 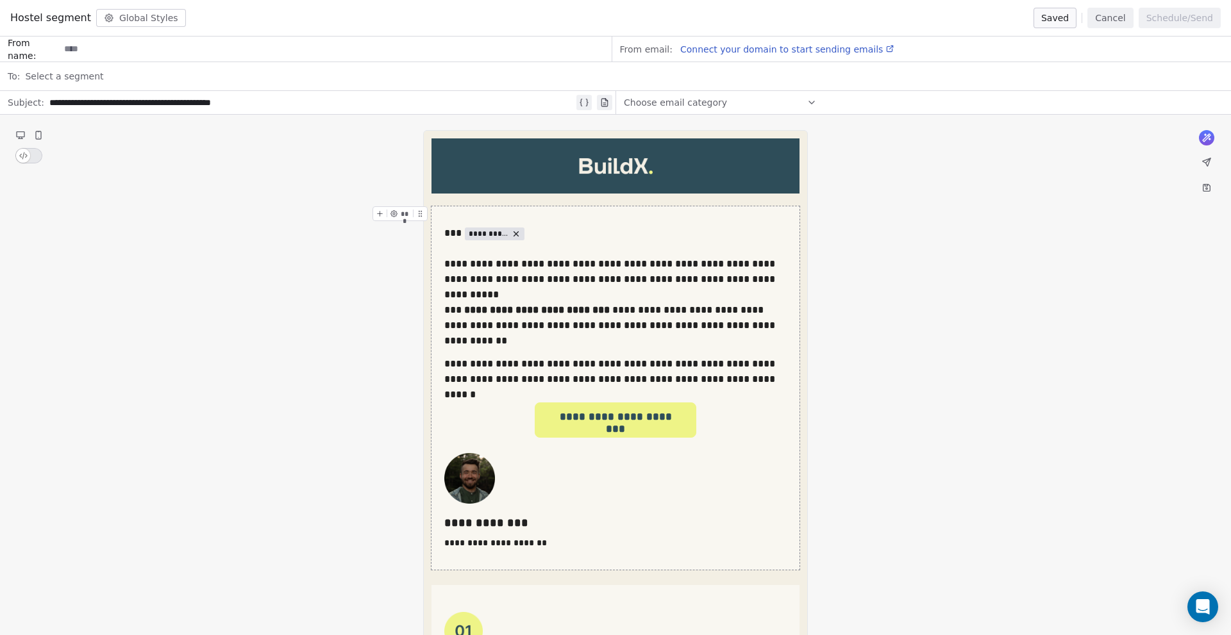 I want to click on span: To:, so click(x=13, y=76).